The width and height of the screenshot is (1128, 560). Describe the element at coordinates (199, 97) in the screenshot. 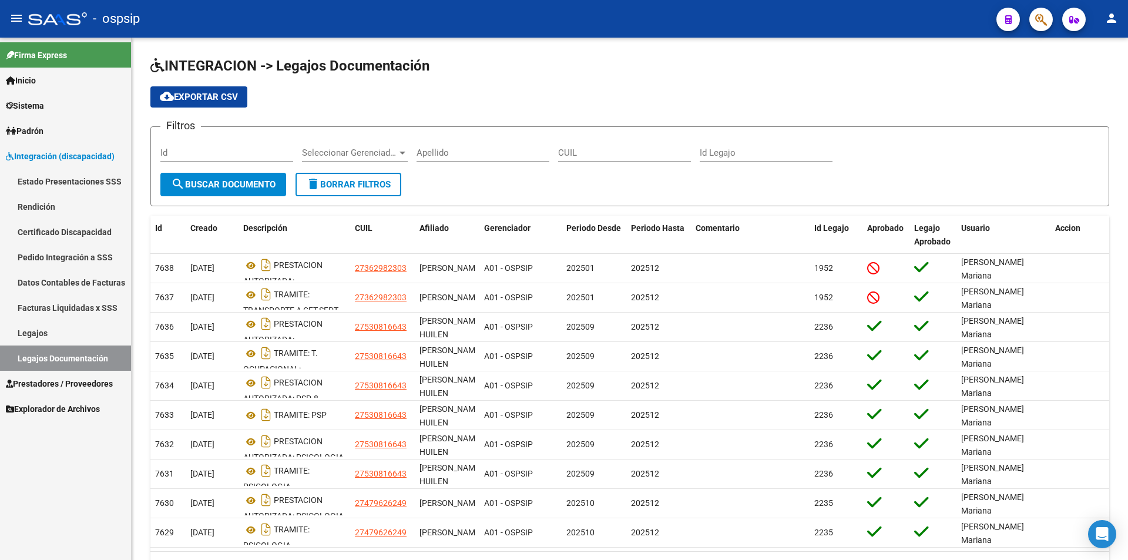

I see `button: Exportar CSV` at that location.